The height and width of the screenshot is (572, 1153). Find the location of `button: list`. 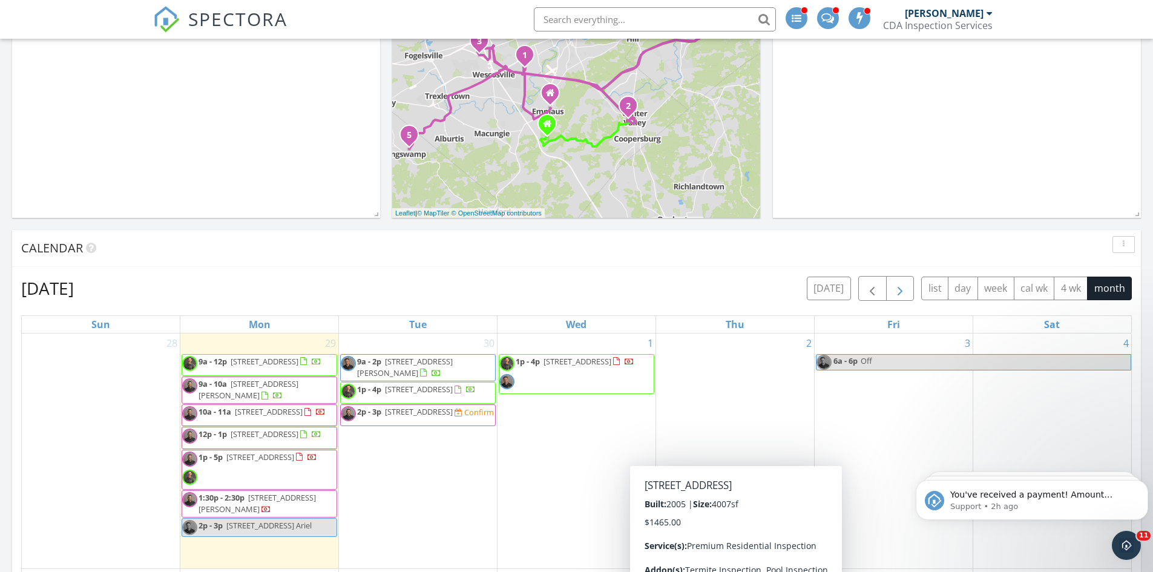

button: list is located at coordinates (934, 288).